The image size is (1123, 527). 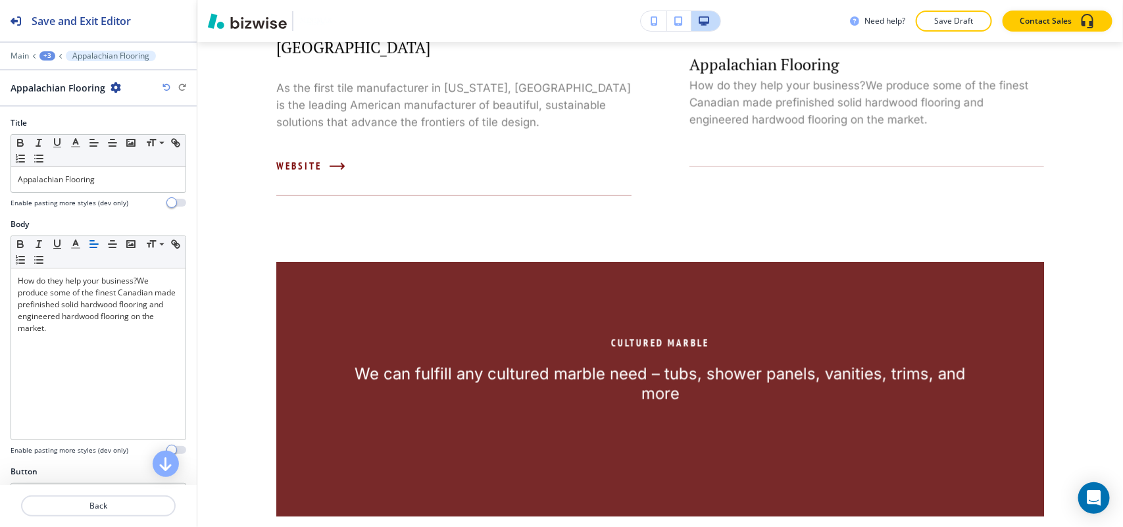 What do you see at coordinates (20, 56) in the screenshot?
I see `button: Main` at bounding box center [20, 56].